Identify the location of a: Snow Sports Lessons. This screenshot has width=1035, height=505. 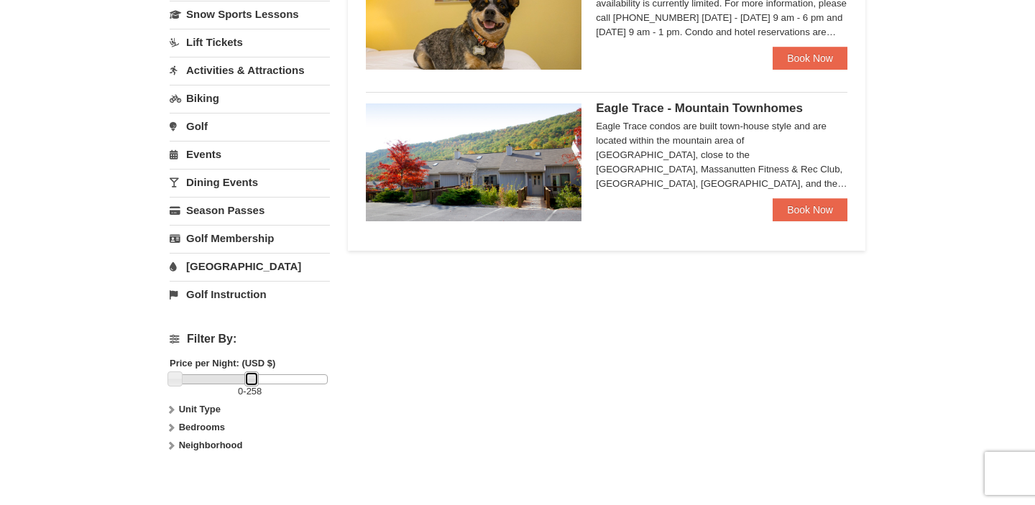
(249, 14).